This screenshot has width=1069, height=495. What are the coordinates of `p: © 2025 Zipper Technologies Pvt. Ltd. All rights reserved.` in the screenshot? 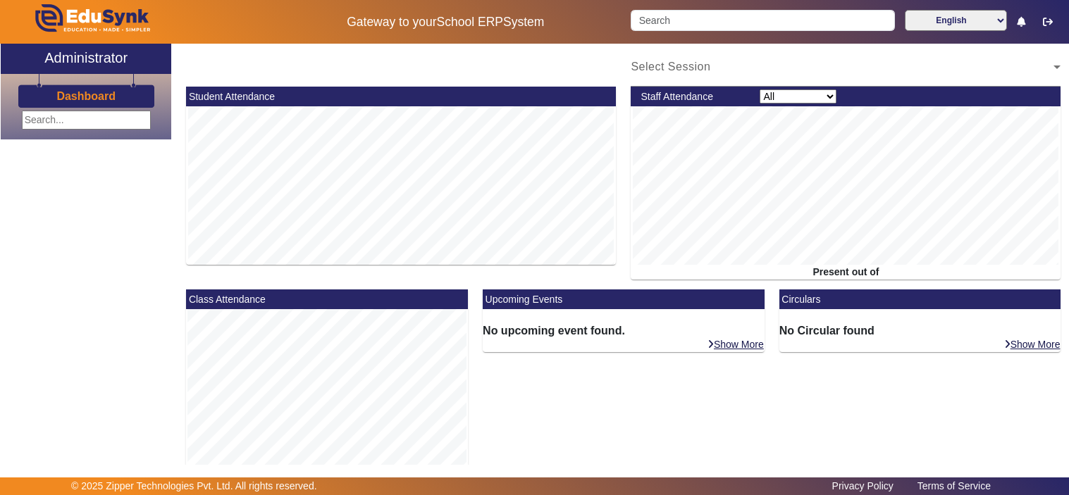 It's located at (194, 486).